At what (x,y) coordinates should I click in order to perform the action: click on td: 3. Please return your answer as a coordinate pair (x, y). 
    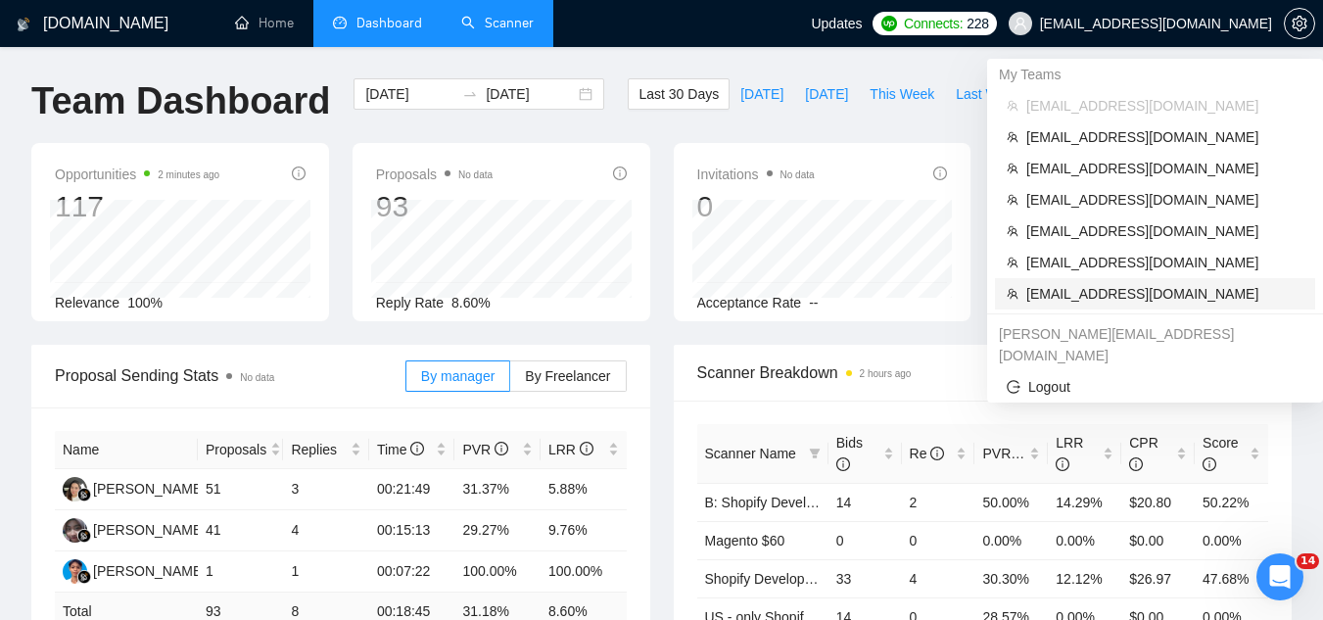
    Looking at the image, I should click on (326, 490).